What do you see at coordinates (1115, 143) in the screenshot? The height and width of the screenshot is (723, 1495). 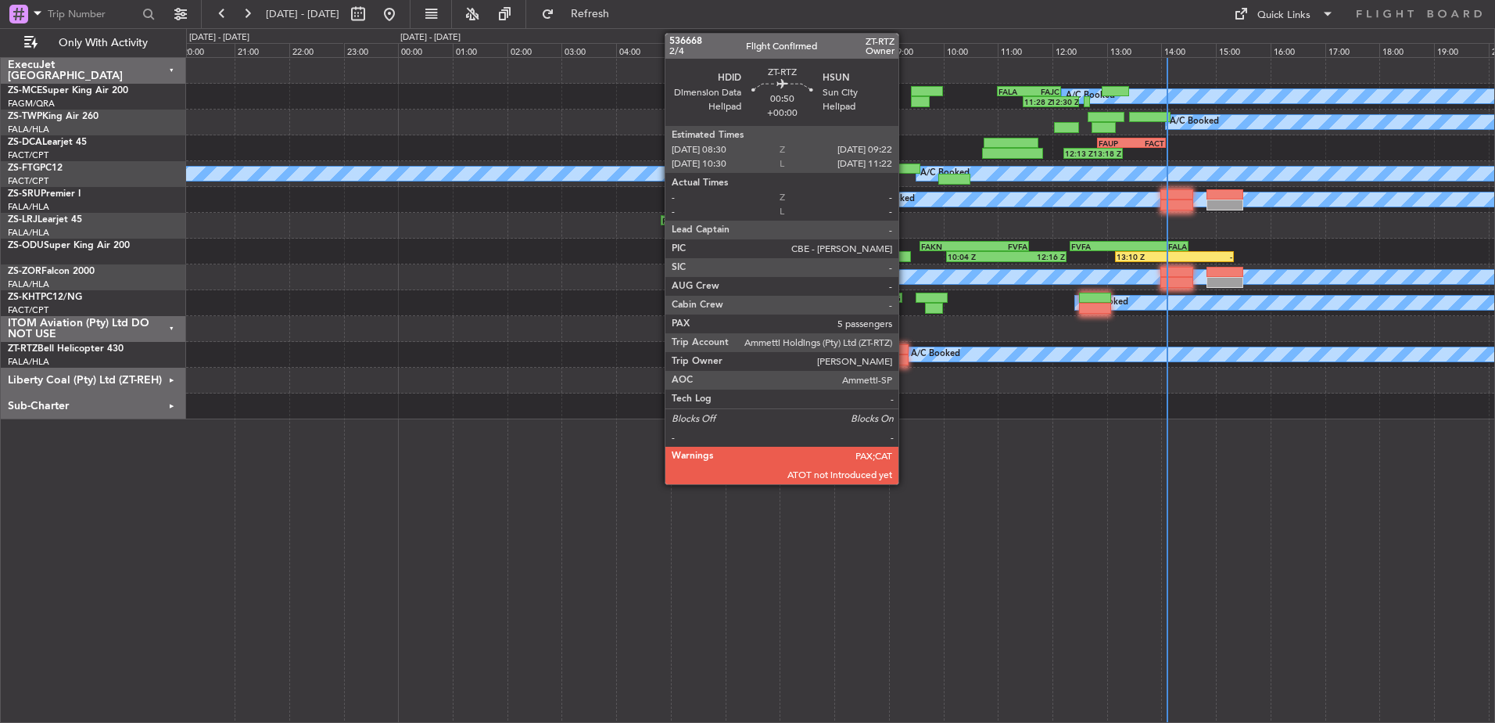 I see `div: FAUP` at bounding box center [1115, 143].